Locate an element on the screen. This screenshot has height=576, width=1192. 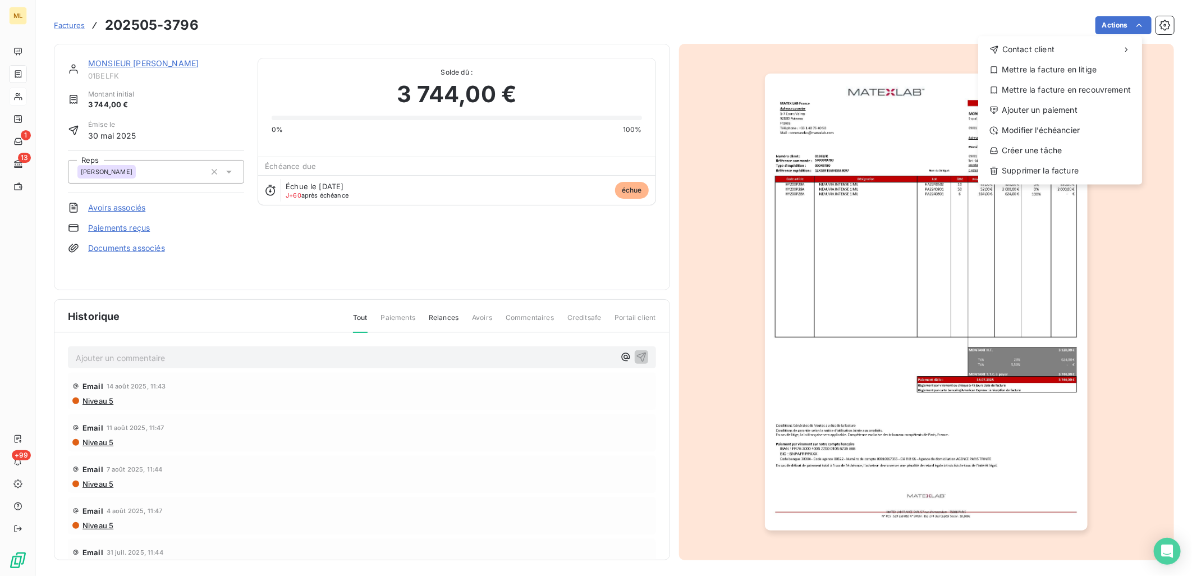
div: Ajouter un paiement is located at coordinates (1060, 110).